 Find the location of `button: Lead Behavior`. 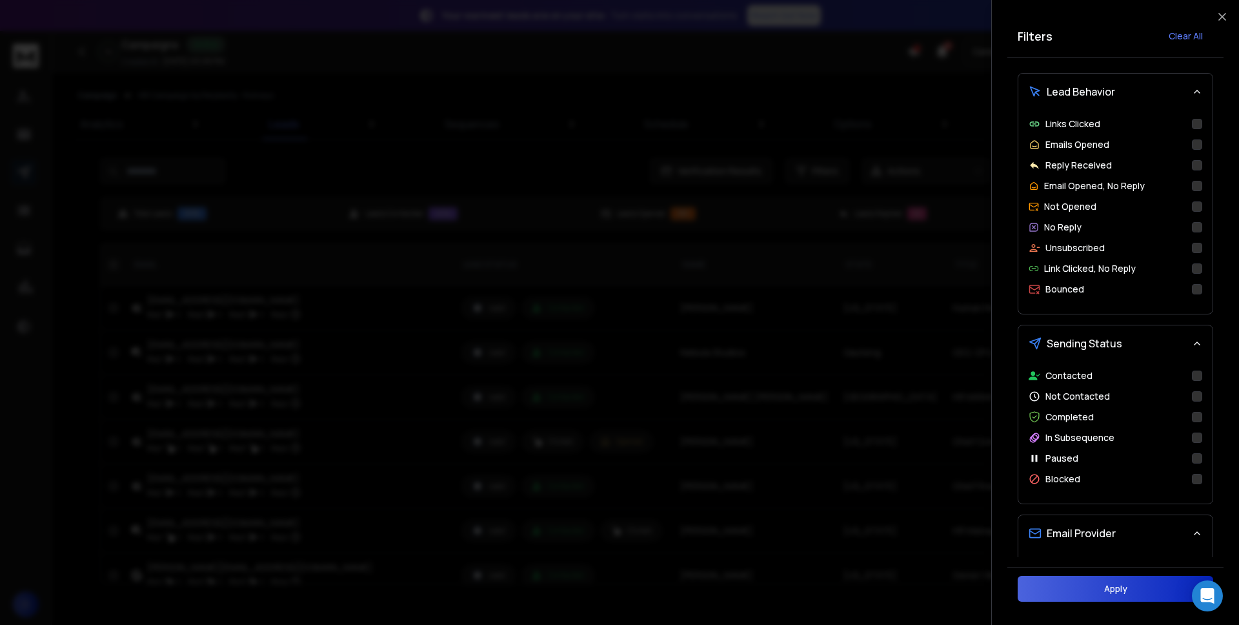

button: Lead Behavior is located at coordinates (1115, 92).